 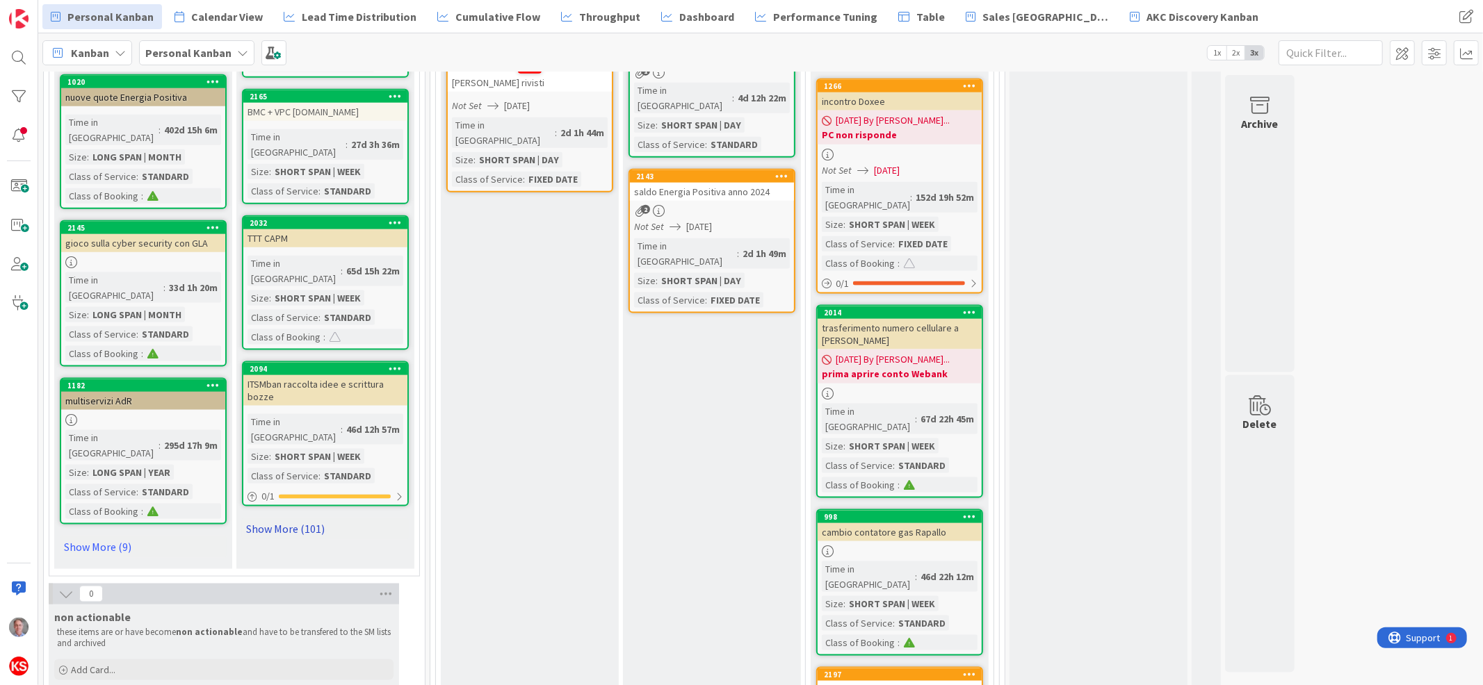 I want to click on div: 1, so click(x=74, y=11).